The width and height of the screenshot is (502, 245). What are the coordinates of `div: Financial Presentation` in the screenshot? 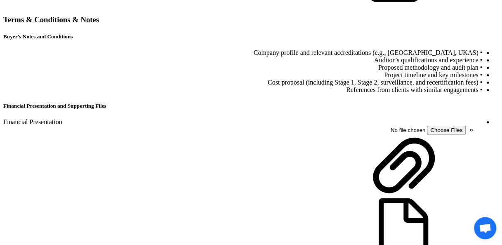 It's located at (243, 122).